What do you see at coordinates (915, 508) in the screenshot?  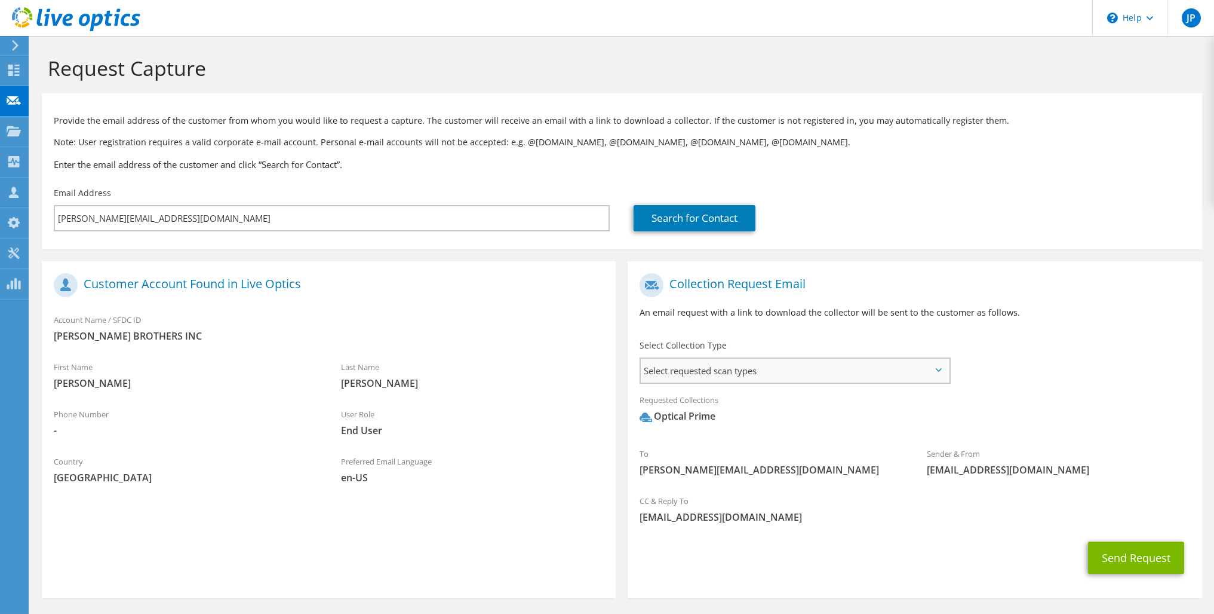 I see `div: CC & Reply To` at bounding box center [915, 508].